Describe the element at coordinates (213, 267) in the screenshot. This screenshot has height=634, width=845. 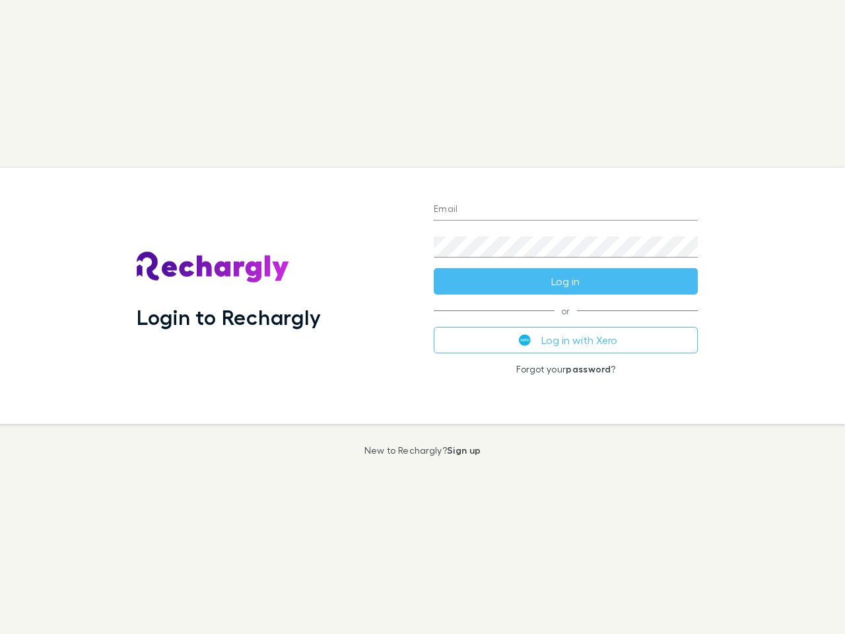
I see `img: Rechargly's Logo` at that location.